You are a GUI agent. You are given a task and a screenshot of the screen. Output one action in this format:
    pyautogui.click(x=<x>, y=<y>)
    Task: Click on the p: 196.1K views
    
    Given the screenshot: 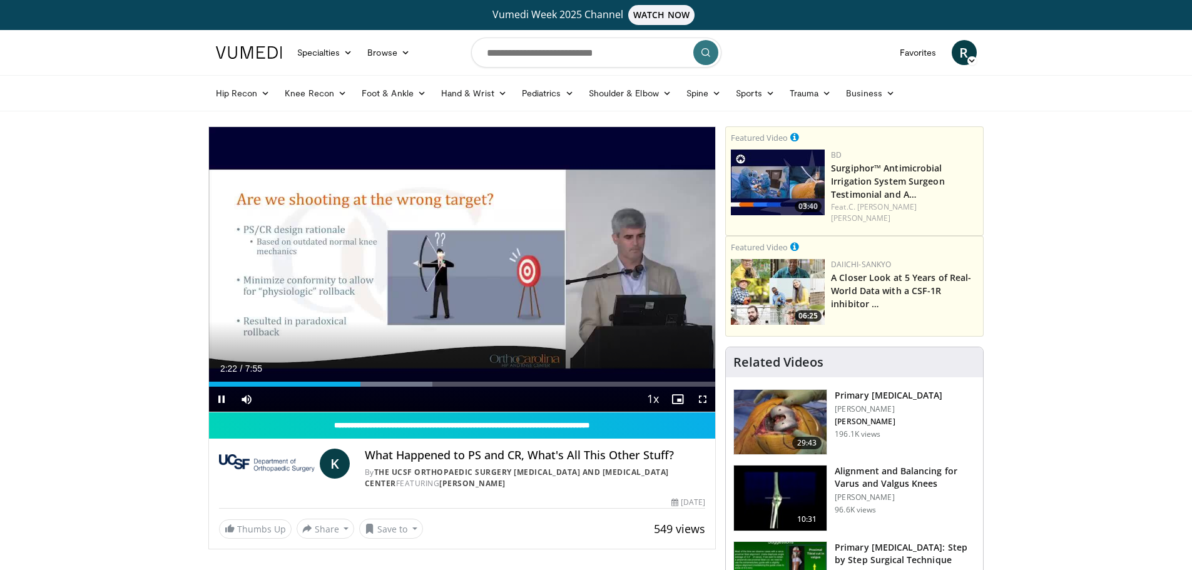 What is the action you would take?
    pyautogui.click(x=857, y=434)
    